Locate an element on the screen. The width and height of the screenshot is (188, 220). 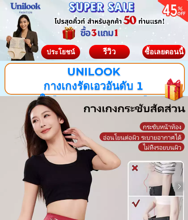
img: navigation is located at coordinates (180, 186).